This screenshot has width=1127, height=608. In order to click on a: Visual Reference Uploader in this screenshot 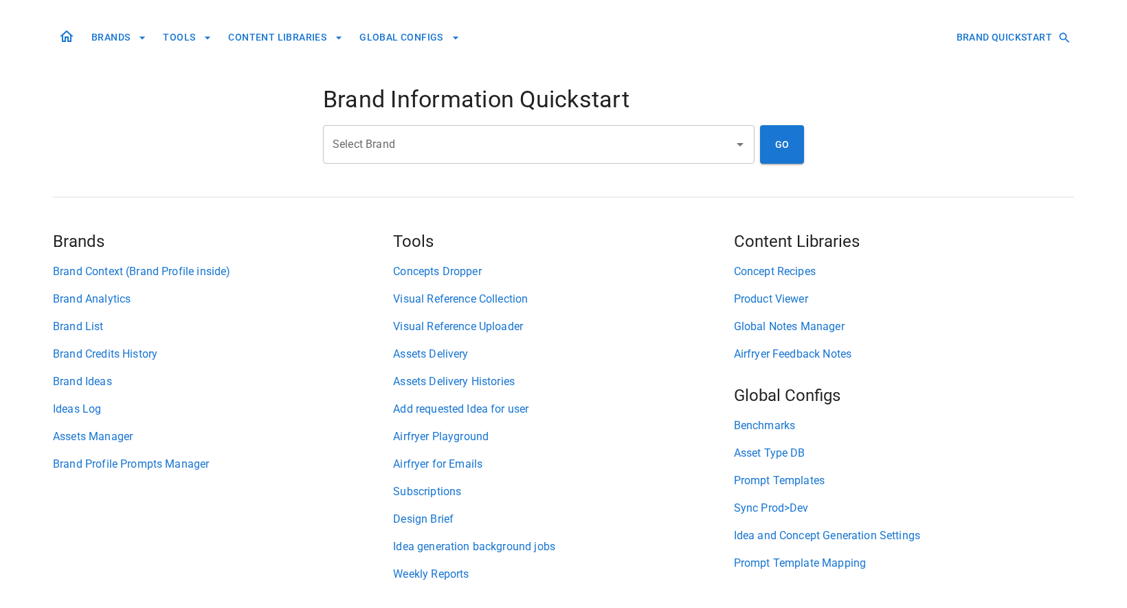, I will do `click(563, 326)`.